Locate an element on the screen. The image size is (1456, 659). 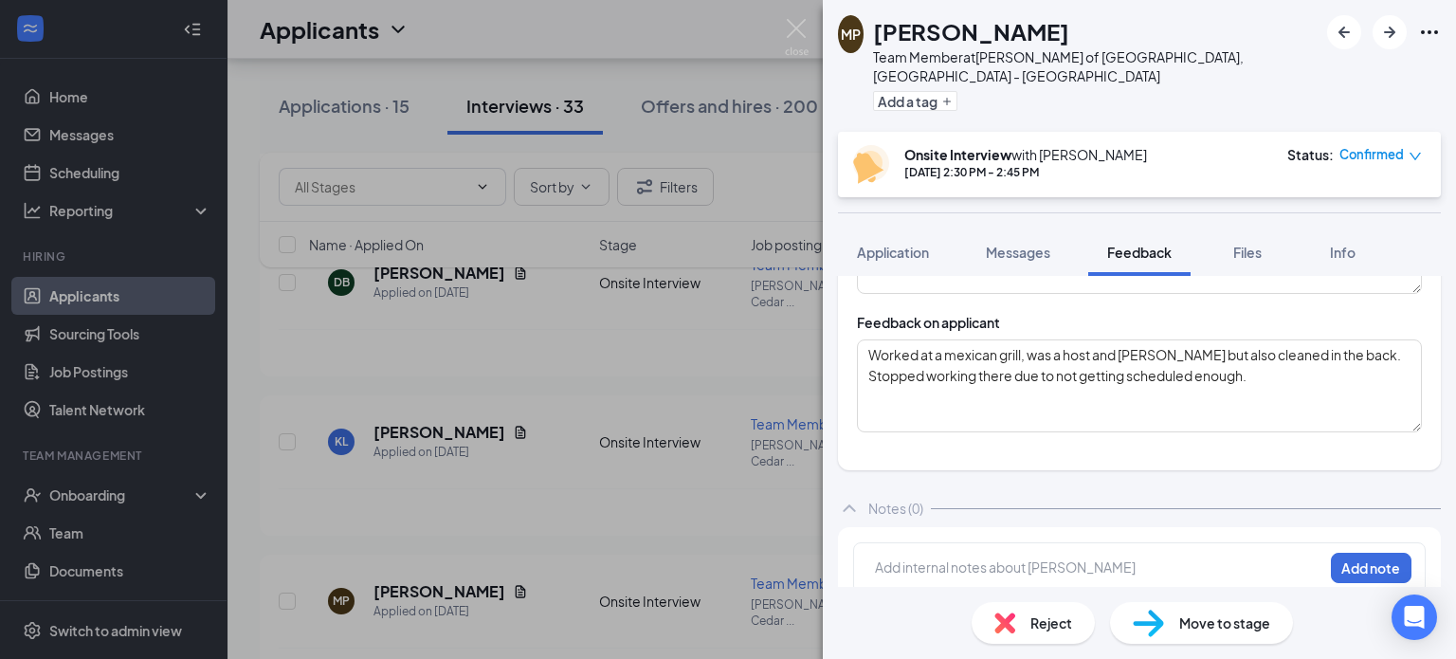
div: MP is located at coordinates (850, 34).